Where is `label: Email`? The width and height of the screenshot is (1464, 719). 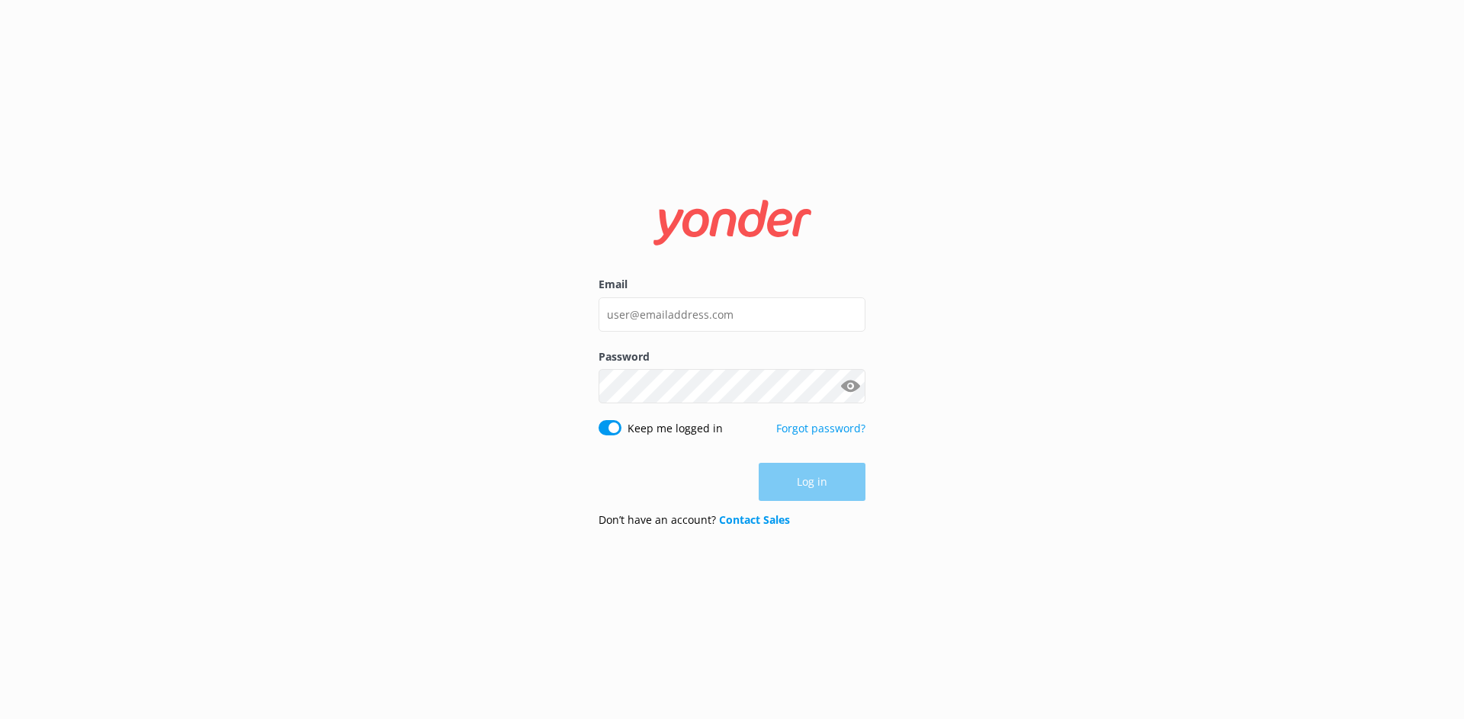
label: Email is located at coordinates (732, 284).